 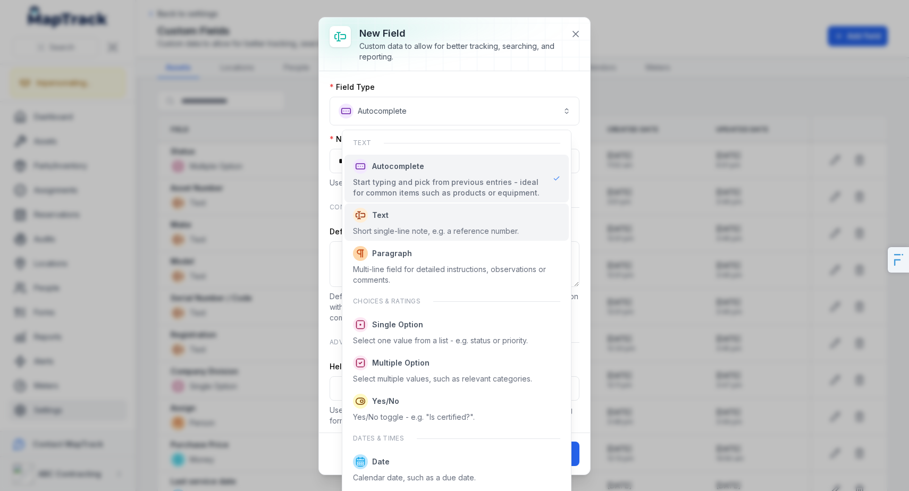 I want to click on div: Multi-line field for detailed instructions, observations or comments., so click(x=457, y=275).